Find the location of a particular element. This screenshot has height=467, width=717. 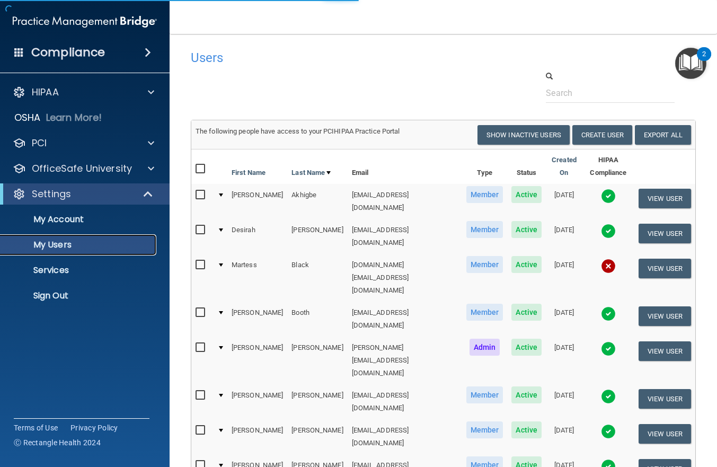

button: Create User is located at coordinates (602, 135).